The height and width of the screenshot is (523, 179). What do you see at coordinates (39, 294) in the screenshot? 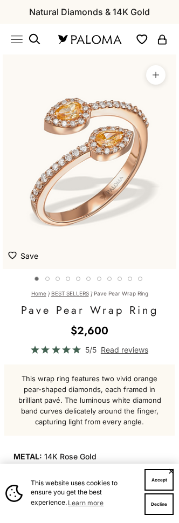
I see `a: Home` at bounding box center [39, 294].